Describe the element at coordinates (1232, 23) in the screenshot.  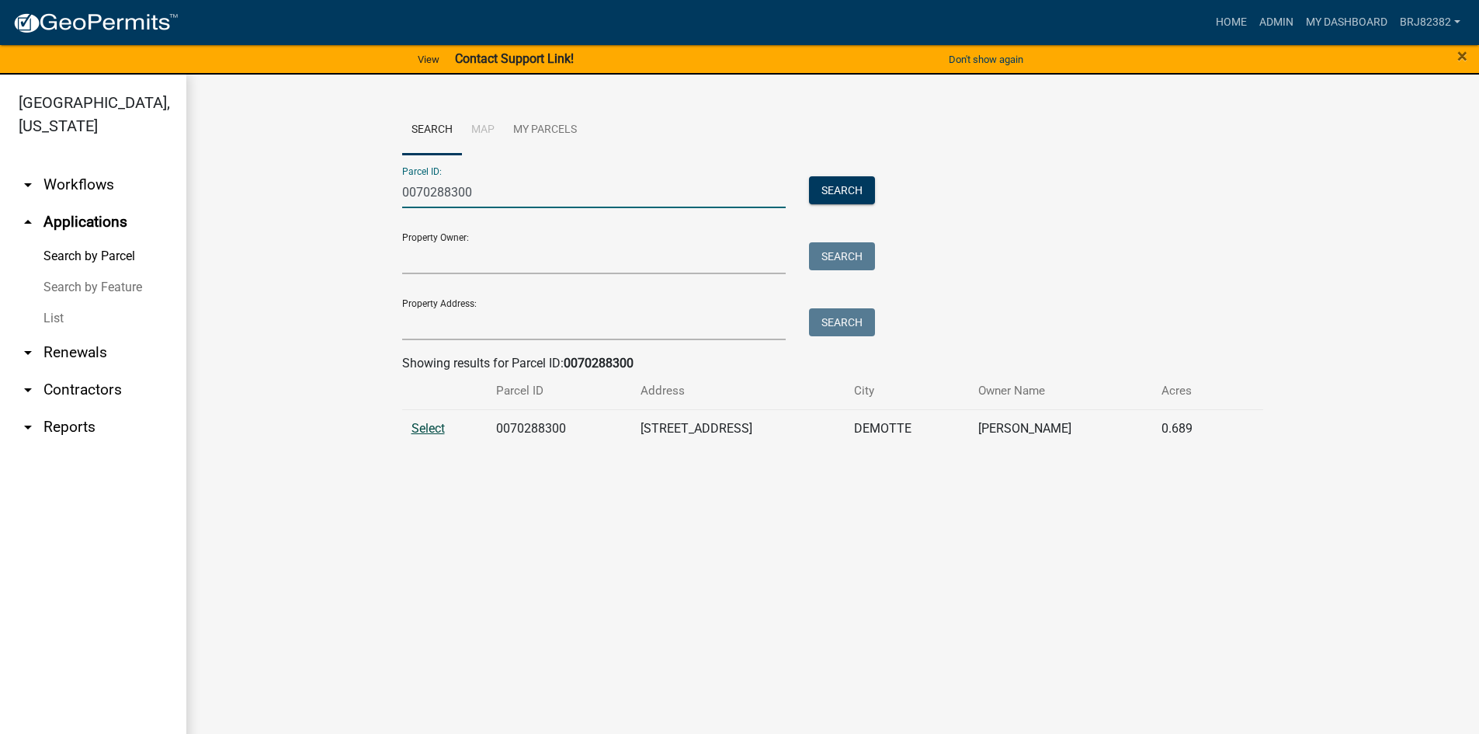
I see `a: Home` at that location.